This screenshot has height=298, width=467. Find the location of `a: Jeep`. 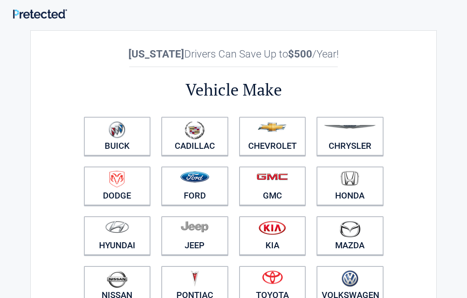

a: Jeep is located at coordinates (194, 235).